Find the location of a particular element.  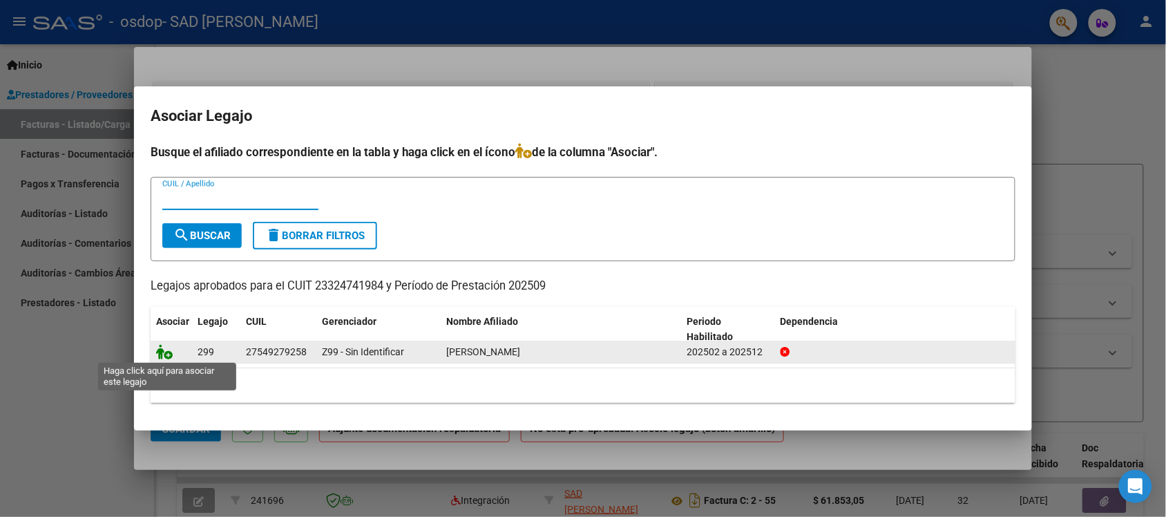

div: 27549279258 is located at coordinates (276, 352).